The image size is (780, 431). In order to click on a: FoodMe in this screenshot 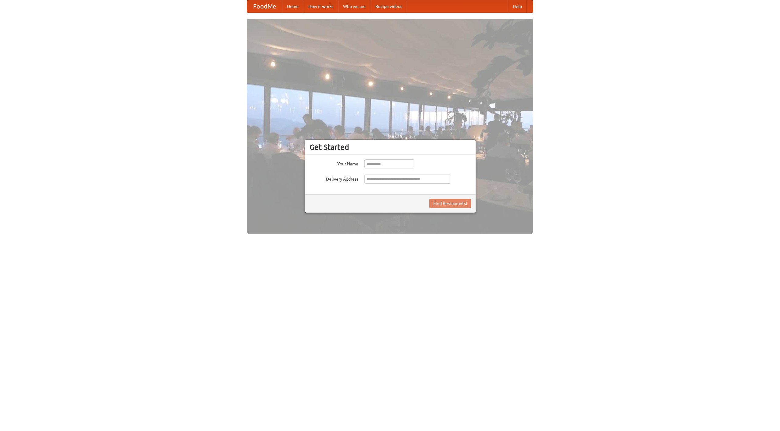, I will do `click(265, 6)`.